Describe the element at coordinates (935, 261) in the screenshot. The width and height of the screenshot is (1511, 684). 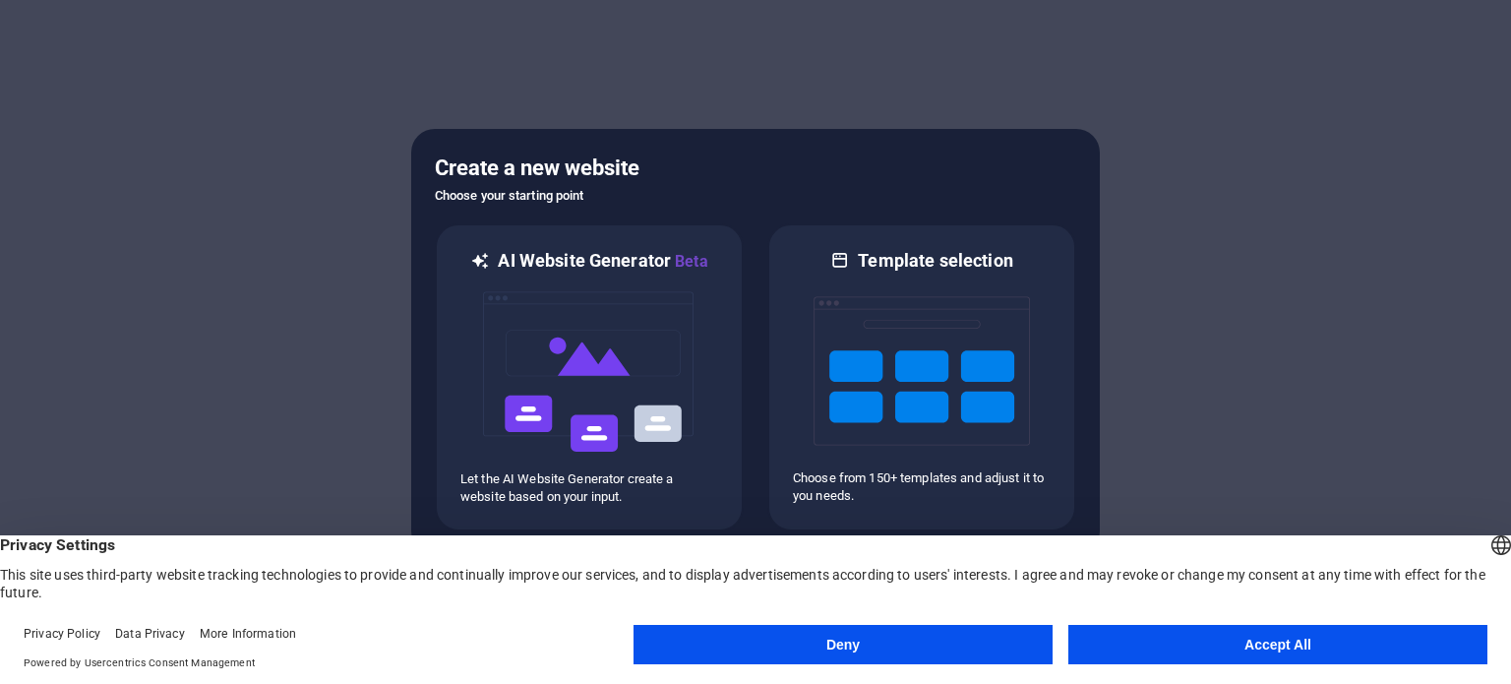
I see `h6: Template selection` at that location.